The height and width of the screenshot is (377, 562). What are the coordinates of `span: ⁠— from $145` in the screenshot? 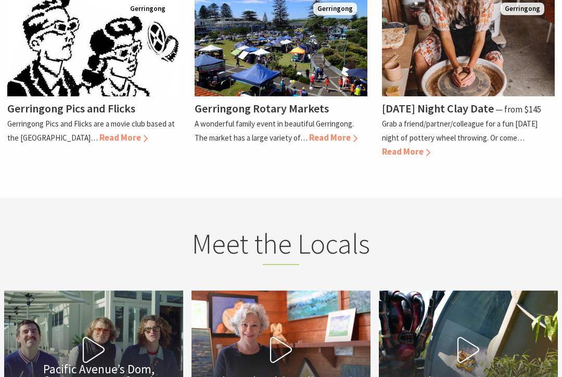 It's located at (518, 109).